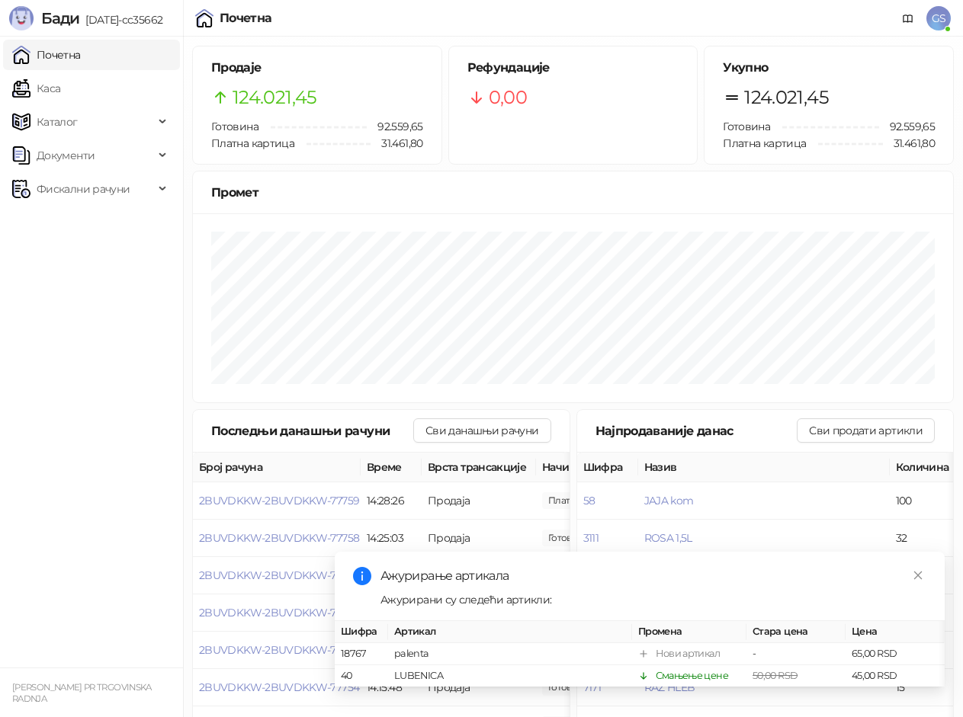 The image size is (963, 717). Describe the element at coordinates (774, 675) in the screenshot. I see `span: 50,00 RSD` at that location.